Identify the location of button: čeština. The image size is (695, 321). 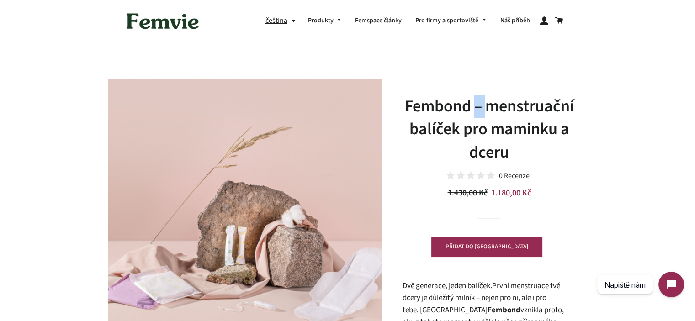
(283, 21).